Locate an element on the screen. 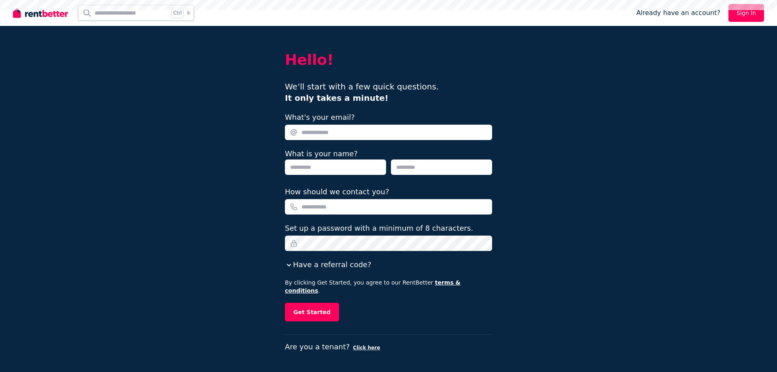  span: Already have an account? is located at coordinates (678, 13).